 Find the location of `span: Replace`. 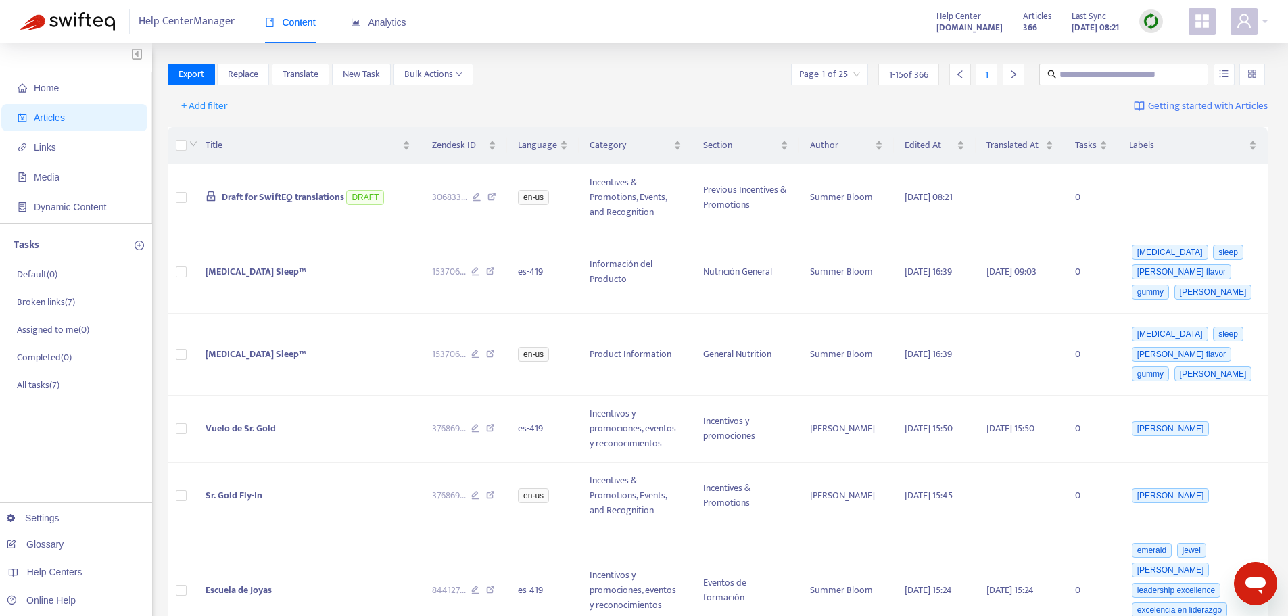

span: Replace is located at coordinates (243, 74).